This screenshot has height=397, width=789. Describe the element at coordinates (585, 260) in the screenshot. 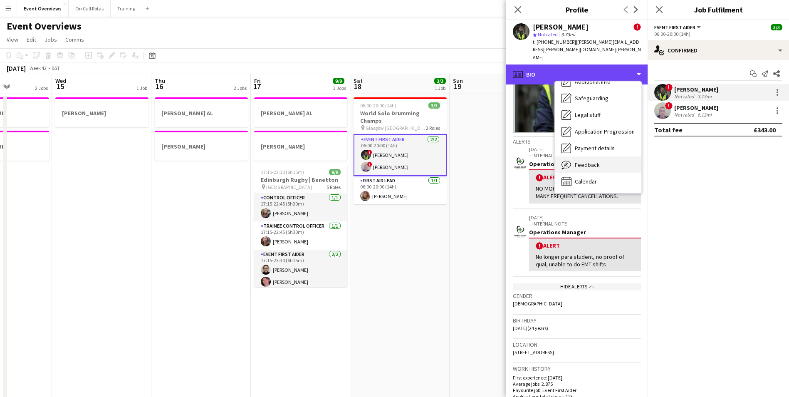

I see `div: No longer para student, no proof of qual, unable to do EMT shifts` at that location.